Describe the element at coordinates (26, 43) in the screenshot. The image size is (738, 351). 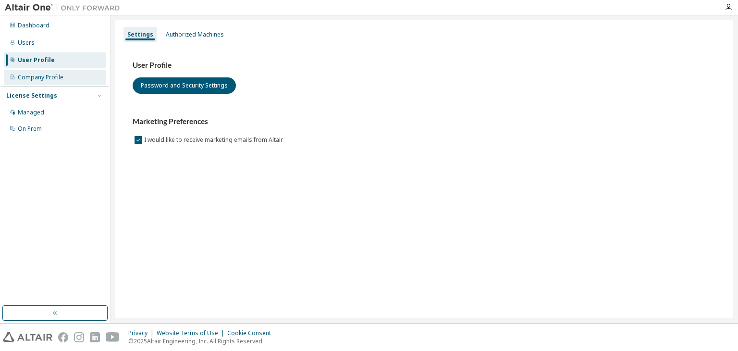
I see `div: Users` at that location.